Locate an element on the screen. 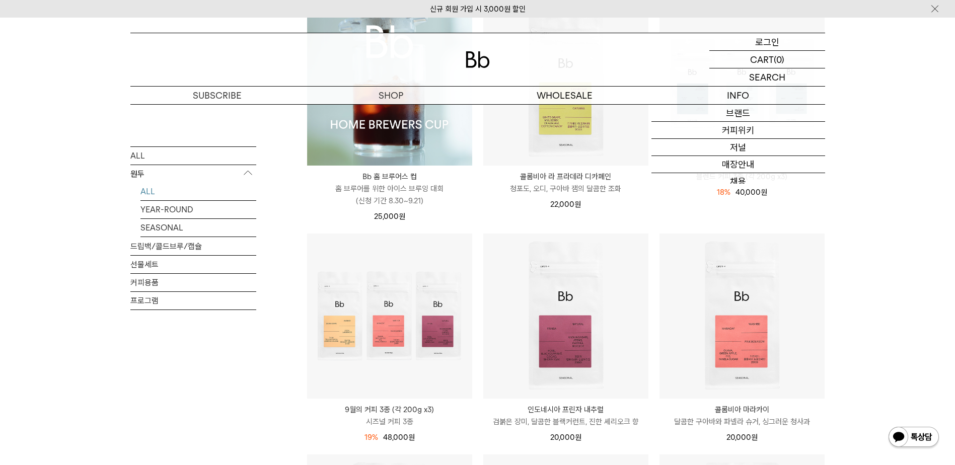  span: 25,000 is located at coordinates (389, 216).